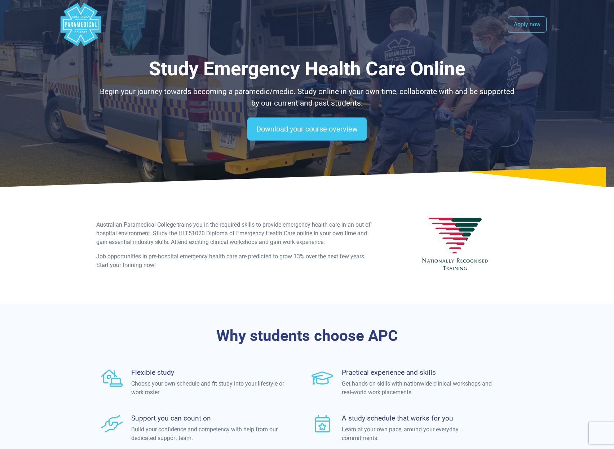 The height and width of the screenshot is (449, 614). What do you see at coordinates (208, 372) in the screenshot?
I see `h4: Flexible study` at bounding box center [208, 372].